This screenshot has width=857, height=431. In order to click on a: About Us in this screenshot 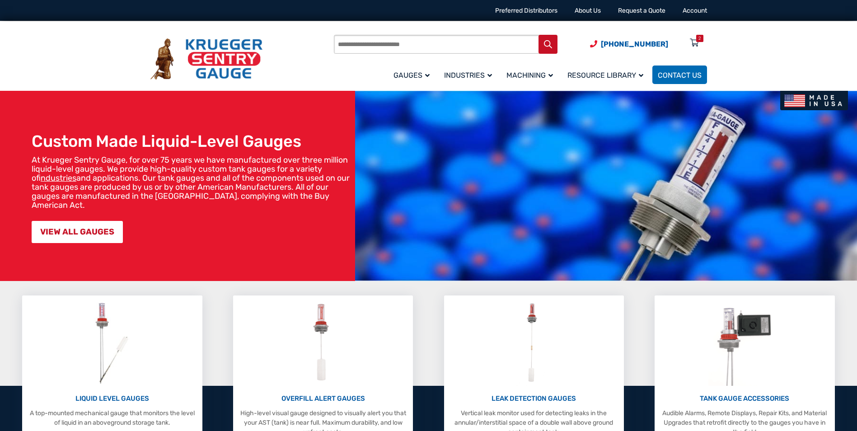, I will do `click(588, 10)`.